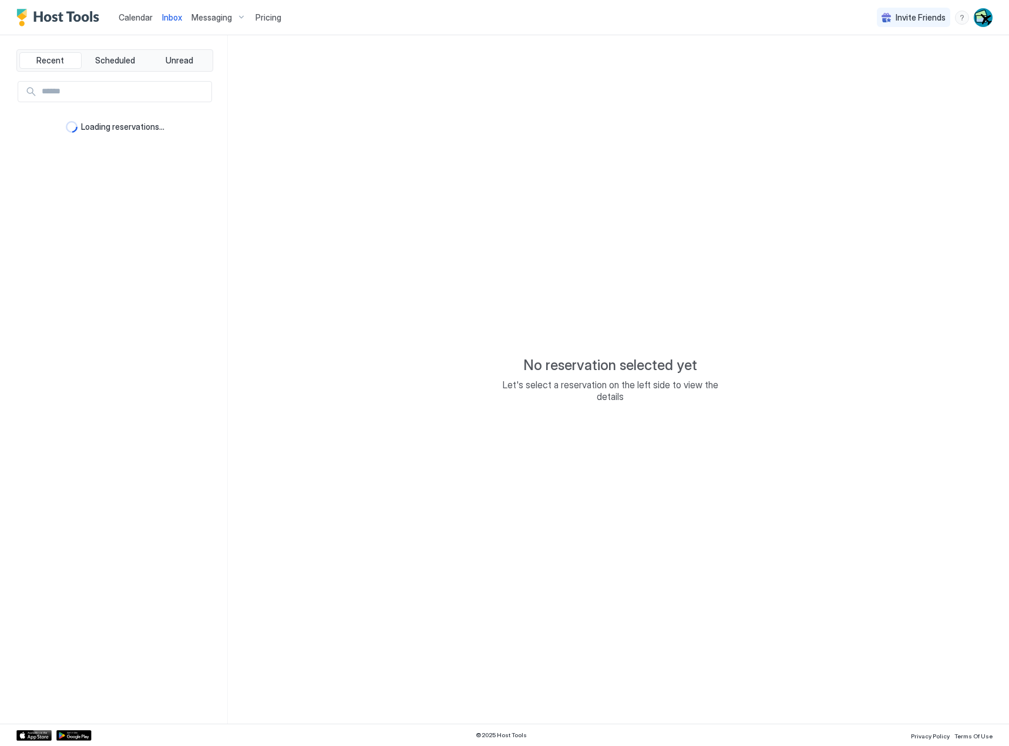  What do you see at coordinates (74, 735) in the screenshot?
I see `a: Google Play Store` at bounding box center [74, 735].